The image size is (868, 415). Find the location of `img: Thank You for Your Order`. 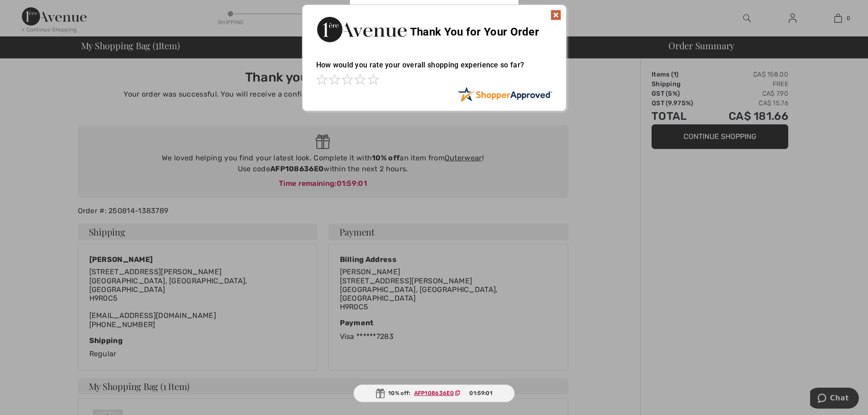

img: Thank You for Your Order is located at coordinates (362, 29).